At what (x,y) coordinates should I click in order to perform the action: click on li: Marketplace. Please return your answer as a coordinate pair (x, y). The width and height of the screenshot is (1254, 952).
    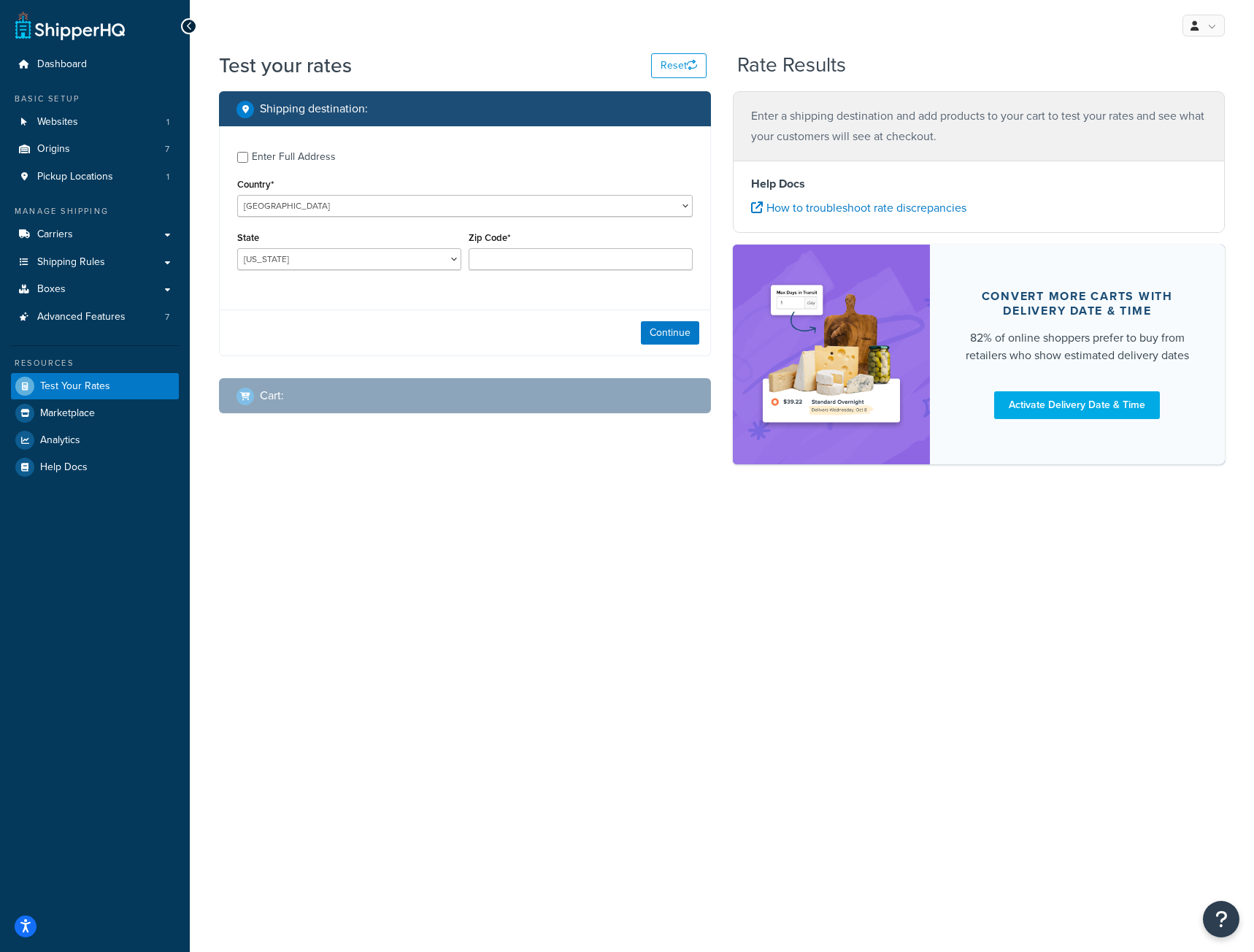
    Looking at the image, I should click on (95, 413).